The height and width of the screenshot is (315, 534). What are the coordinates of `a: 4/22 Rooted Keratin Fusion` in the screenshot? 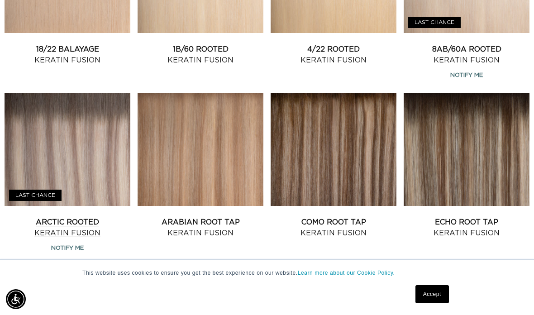 It's located at (333, 55).